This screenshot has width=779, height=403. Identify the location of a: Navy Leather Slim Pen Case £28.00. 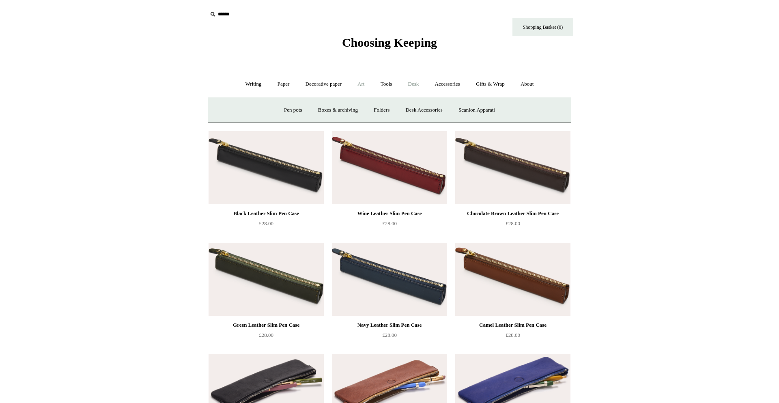
(390, 337).